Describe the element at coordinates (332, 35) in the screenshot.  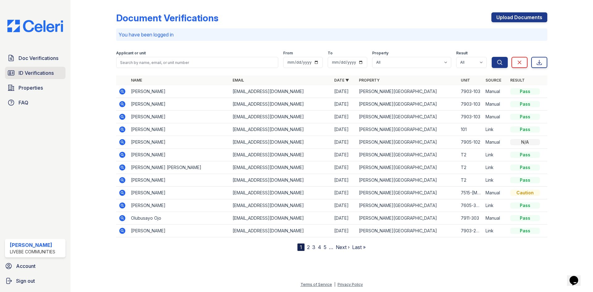
I see `p: You have been logged in` at that location.